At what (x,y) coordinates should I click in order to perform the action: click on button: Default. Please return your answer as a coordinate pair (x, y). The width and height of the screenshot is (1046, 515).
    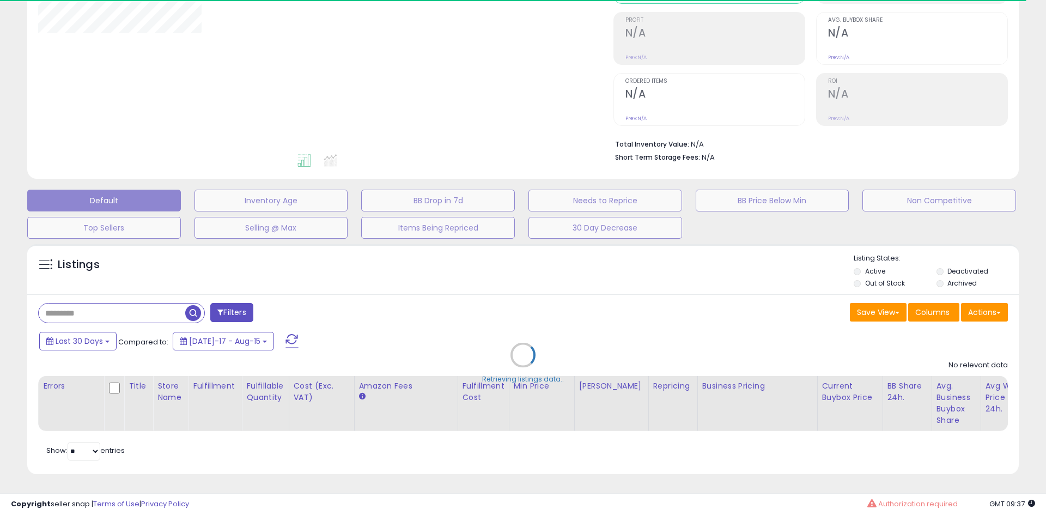
    Looking at the image, I should click on (104, 200).